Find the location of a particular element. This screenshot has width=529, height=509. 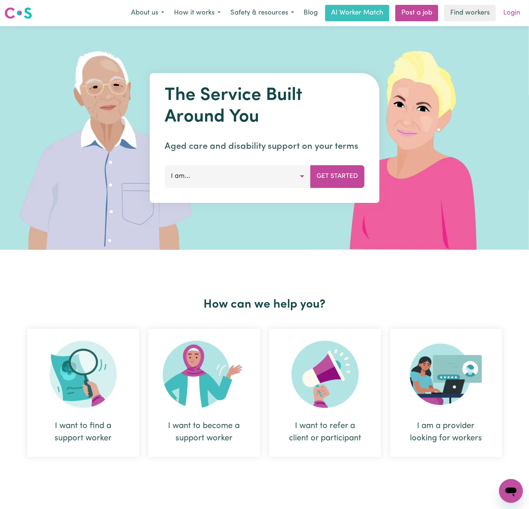

a: Login is located at coordinates (511, 13).